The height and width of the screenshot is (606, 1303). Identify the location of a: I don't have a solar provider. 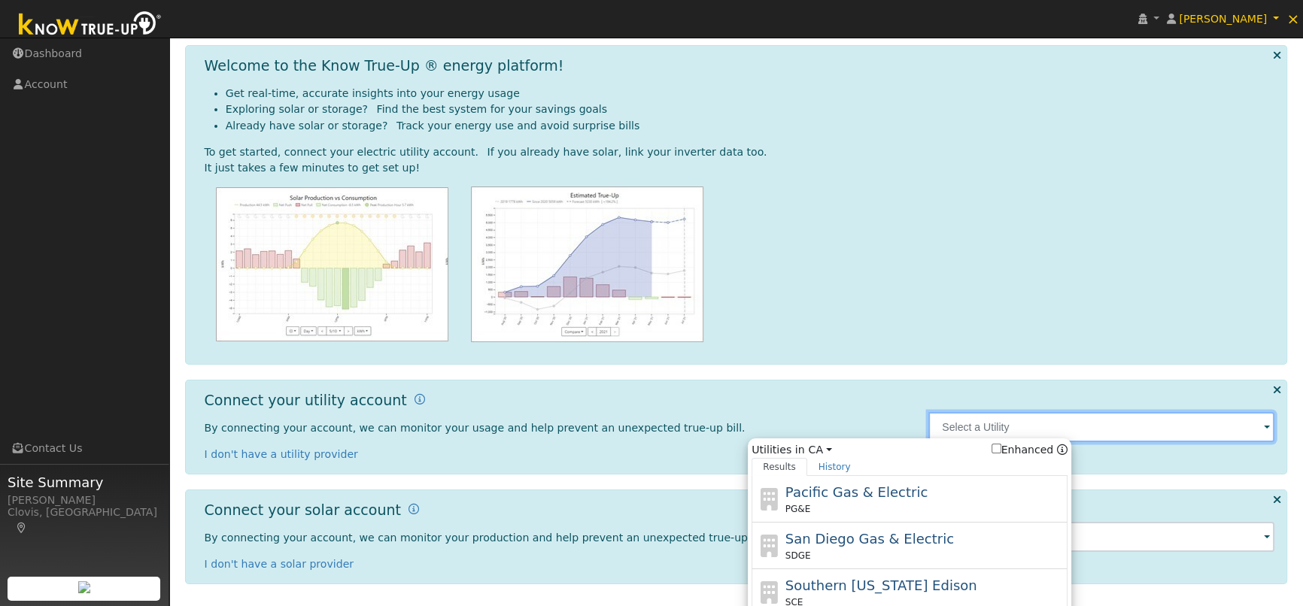
(279, 564).